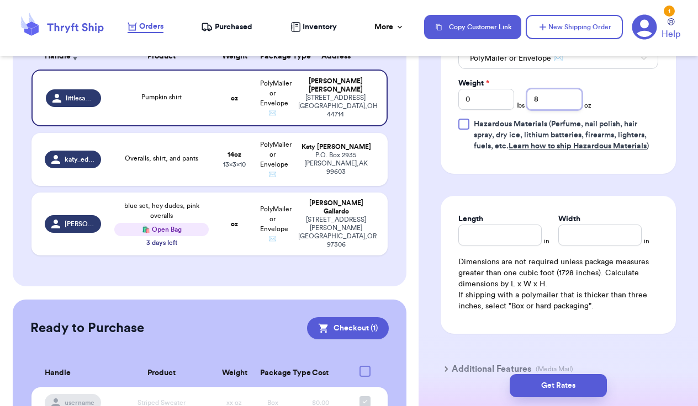 The height and width of the screenshot is (406, 698). What do you see at coordinates (273, 403) in the screenshot?
I see `span: Box` at bounding box center [273, 403].